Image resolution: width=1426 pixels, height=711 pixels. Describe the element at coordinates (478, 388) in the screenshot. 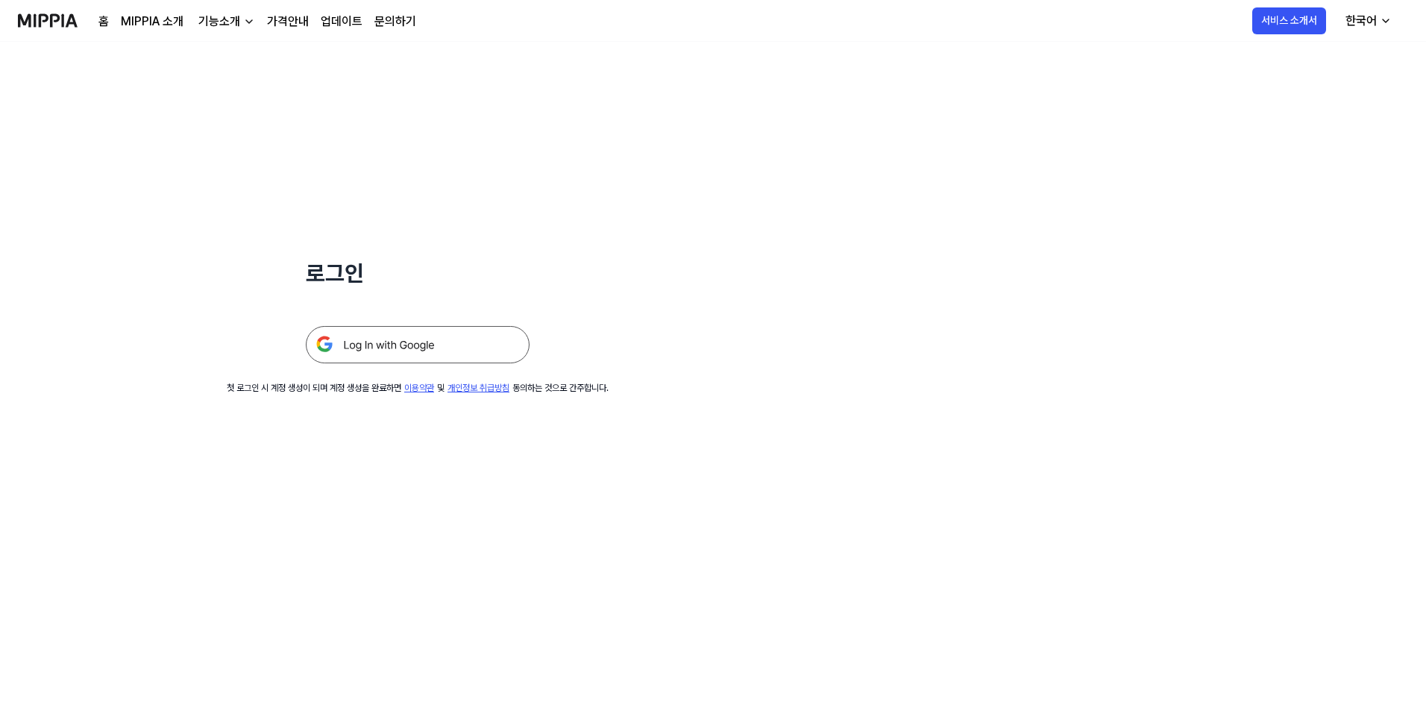

I see `a: 개인정보 취급방침` at that location.